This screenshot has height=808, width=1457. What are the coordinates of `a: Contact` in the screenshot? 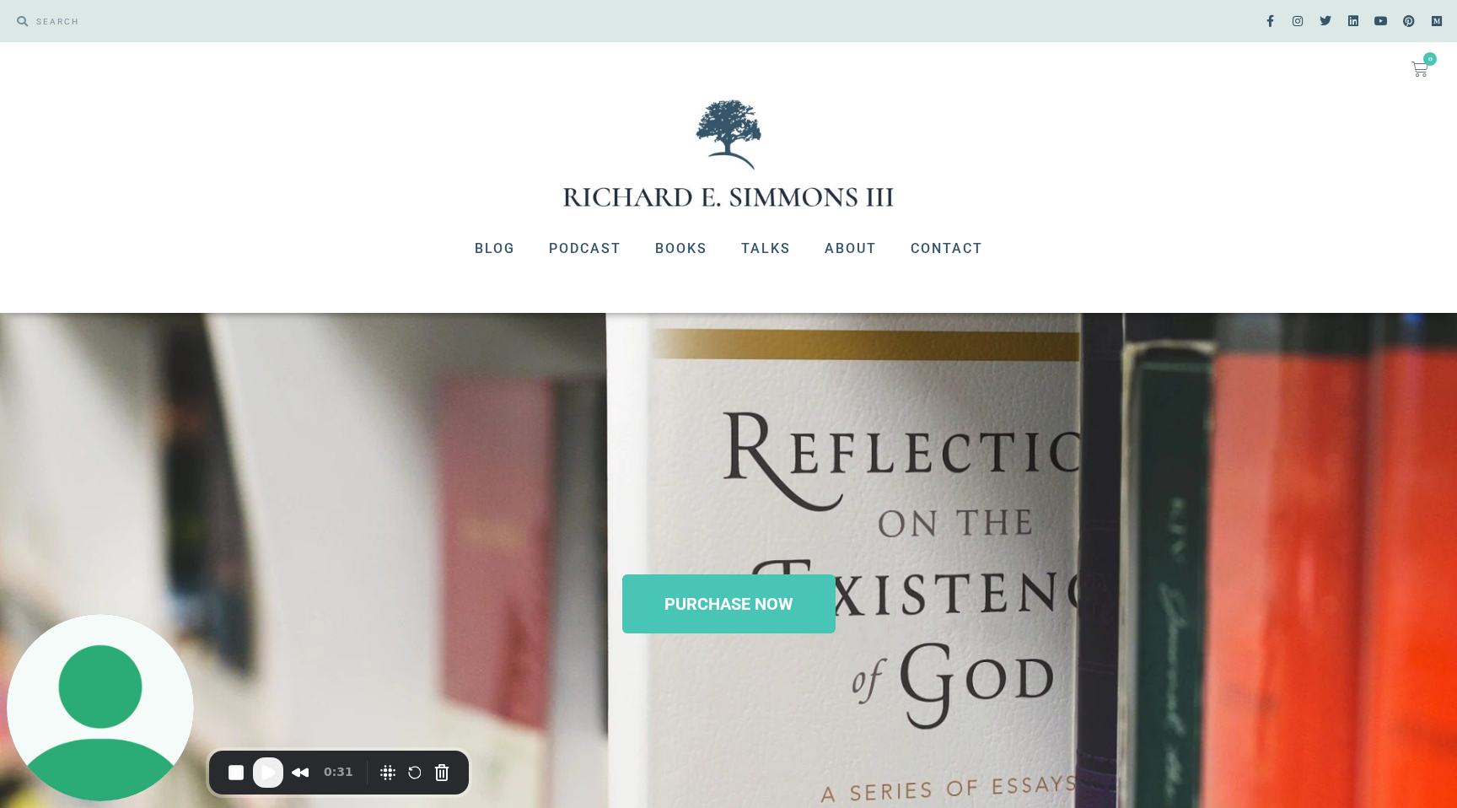 It's located at (947, 249).